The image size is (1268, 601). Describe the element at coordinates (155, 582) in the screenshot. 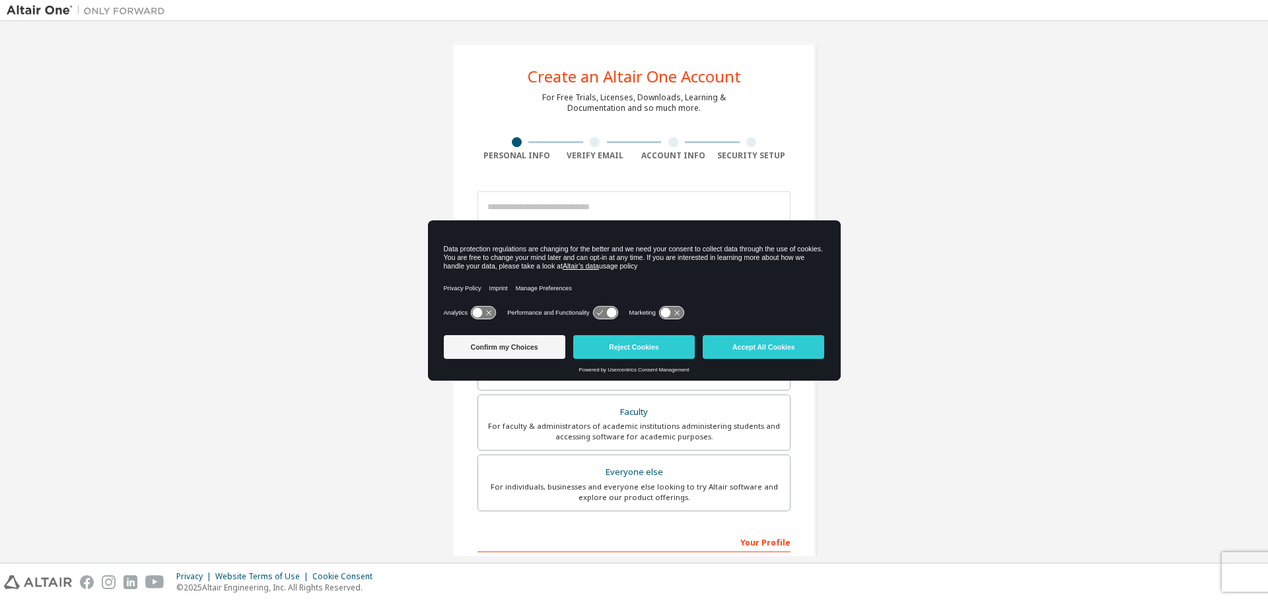

I see `img: youtube.svg` at that location.